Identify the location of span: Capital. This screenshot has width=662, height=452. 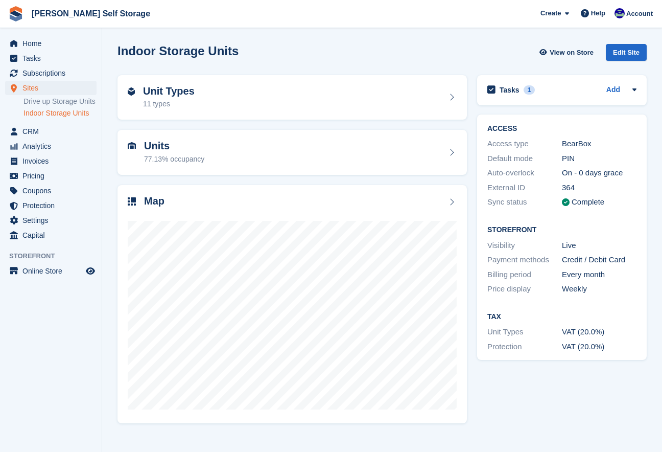
(53, 235).